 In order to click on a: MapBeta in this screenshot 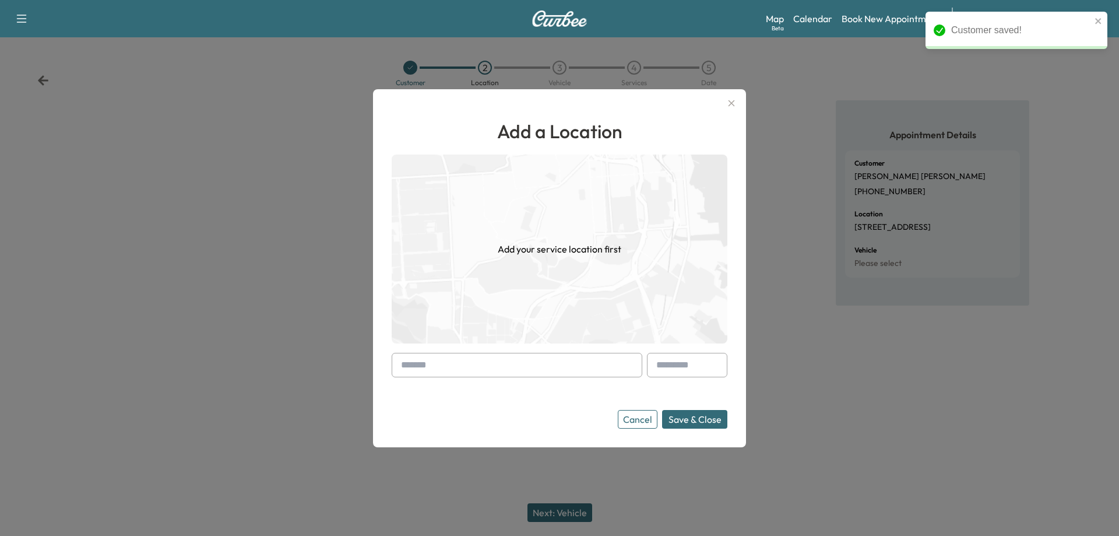, I will do `click(775, 19)`.